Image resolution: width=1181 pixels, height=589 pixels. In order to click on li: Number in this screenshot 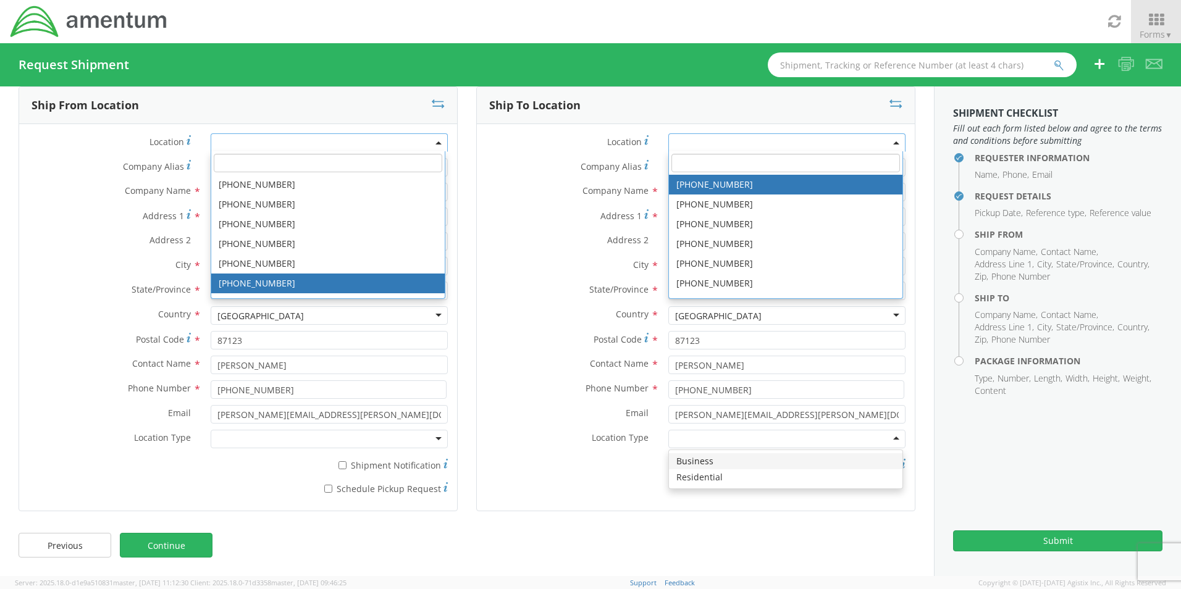, I will do `click(1015, 379)`.